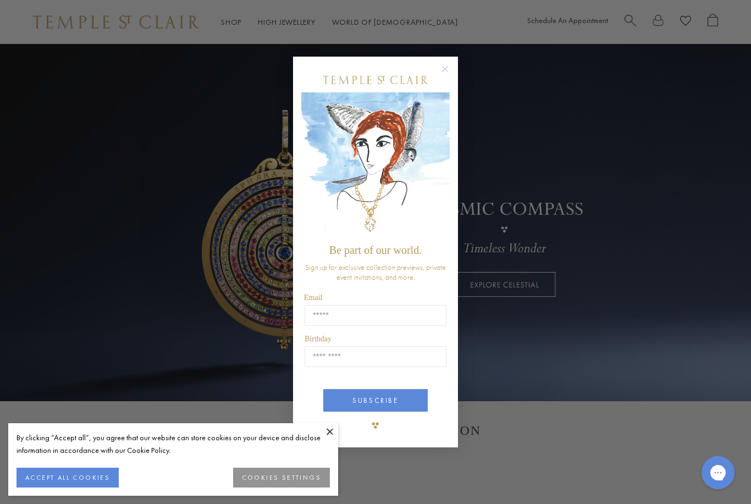 The width and height of the screenshot is (751, 504). What do you see at coordinates (375, 315) in the screenshot?
I see `input: Email` at bounding box center [375, 315].